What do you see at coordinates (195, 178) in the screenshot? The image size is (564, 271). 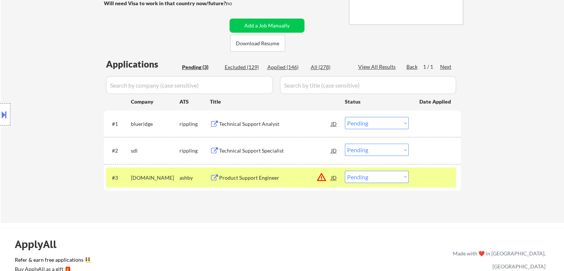 I see `div: ashby` at bounding box center [195, 178].